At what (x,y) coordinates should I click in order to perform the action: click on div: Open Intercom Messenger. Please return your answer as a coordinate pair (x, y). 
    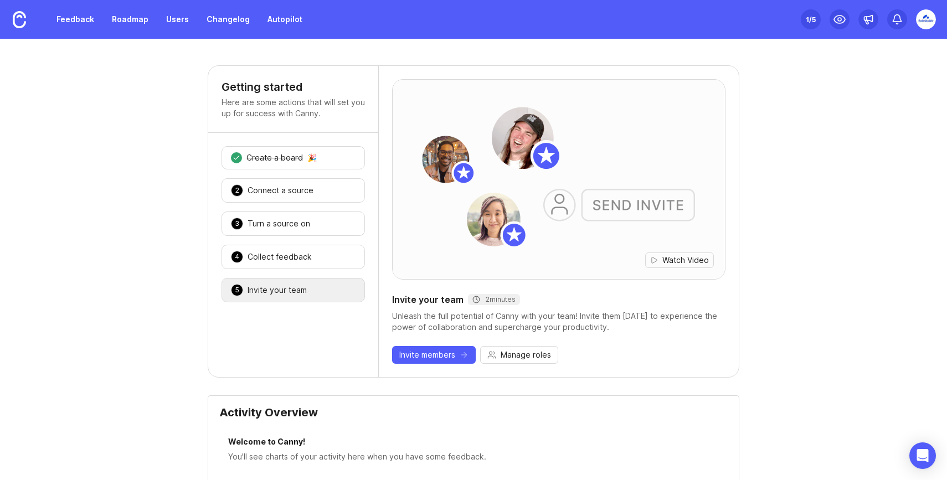
    Looking at the image, I should click on (923, 456).